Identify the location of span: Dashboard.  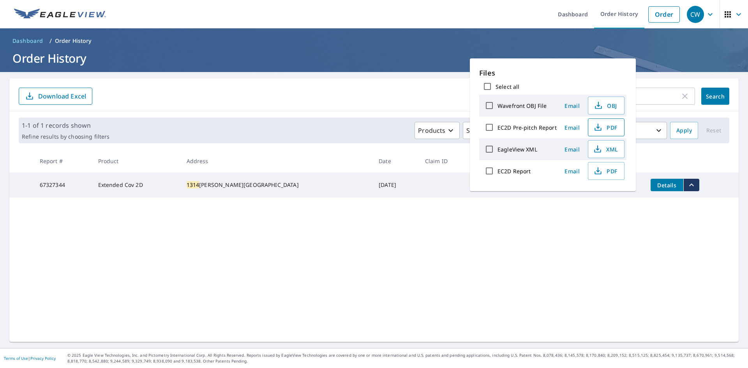
(28, 41).